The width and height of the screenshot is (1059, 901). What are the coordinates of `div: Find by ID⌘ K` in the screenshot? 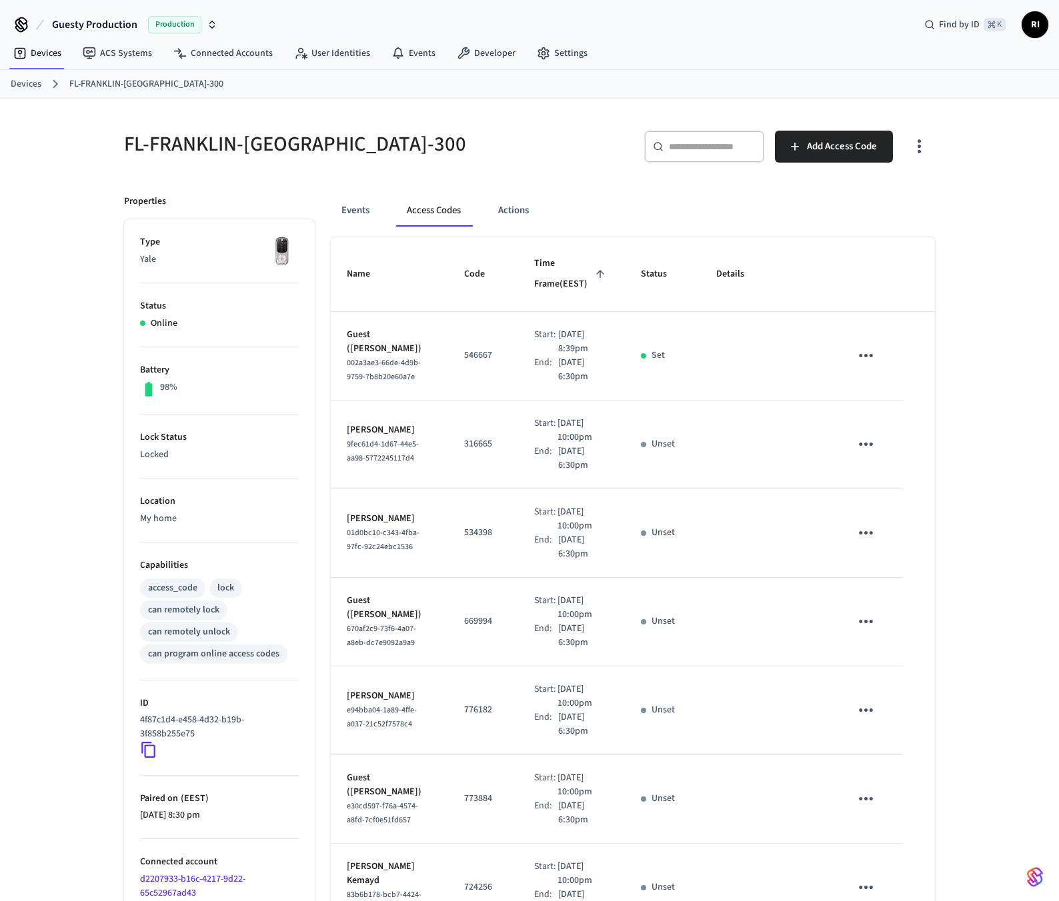 It's located at (965, 25).